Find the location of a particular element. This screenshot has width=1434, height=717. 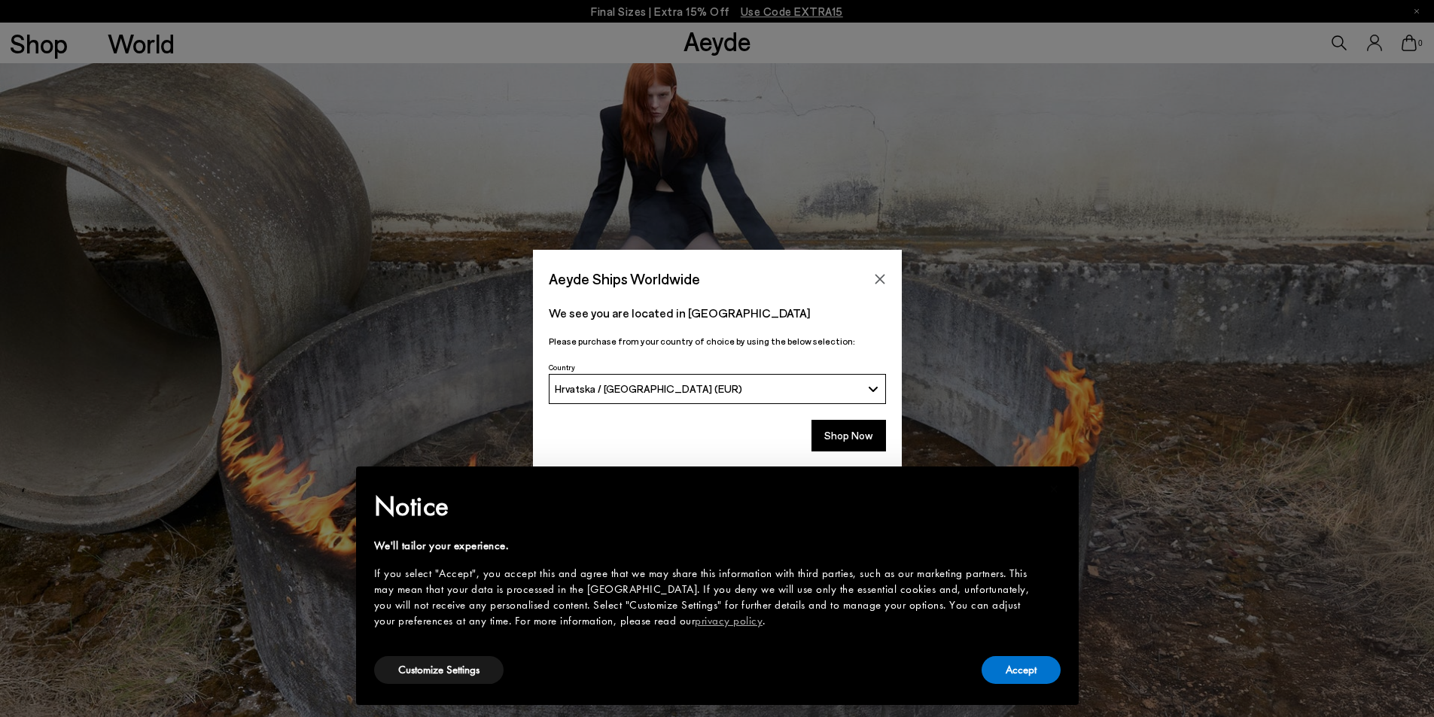

h2: Notice is located at coordinates (705, 507).